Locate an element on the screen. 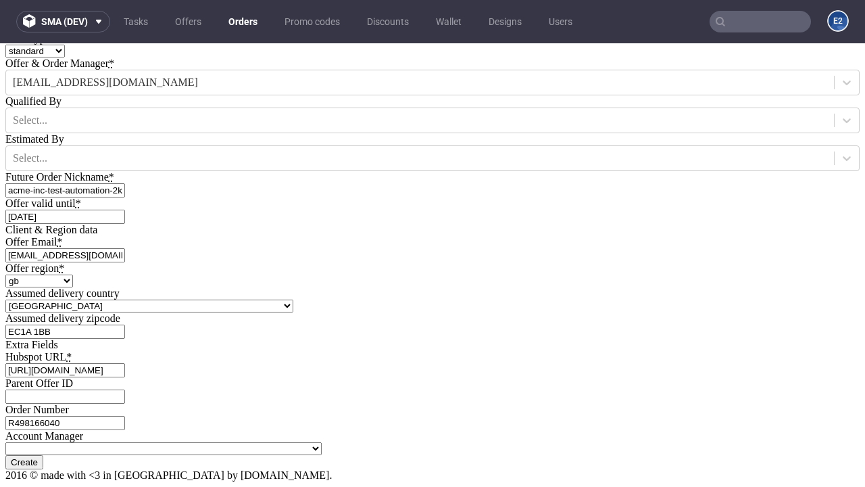 The height and width of the screenshot is (487, 865). span: Extra Fields is located at coordinates (32, 301).